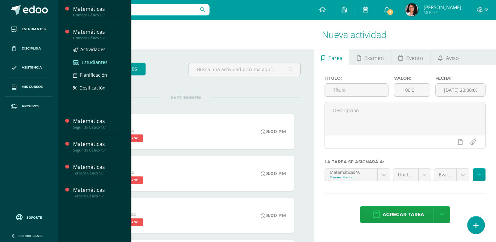  I want to click on a: Soporte, so click(29, 217).